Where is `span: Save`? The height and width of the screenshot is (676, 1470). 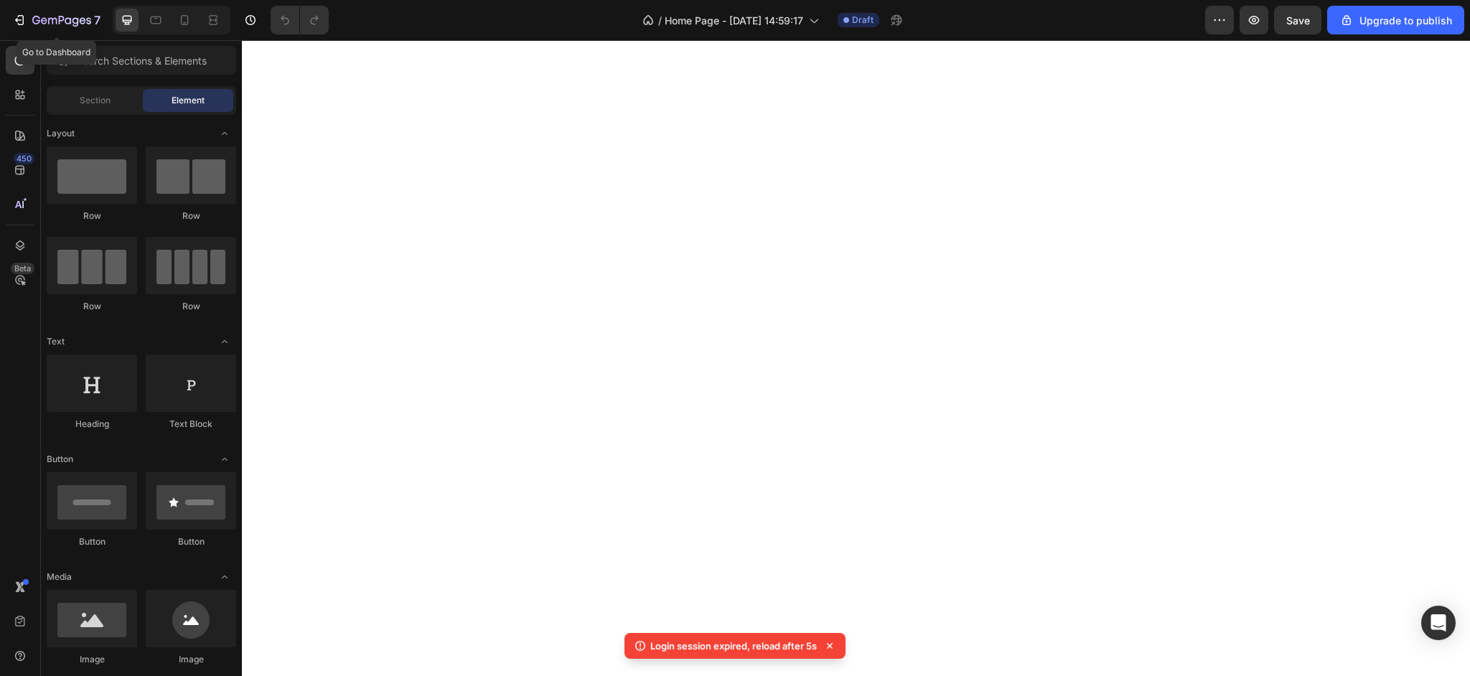
span: Save is located at coordinates (1297, 20).